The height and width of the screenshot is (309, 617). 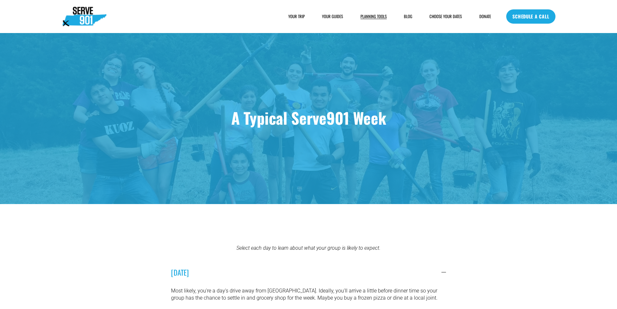 I want to click on span: PLANNING TOOLS, so click(x=373, y=17).